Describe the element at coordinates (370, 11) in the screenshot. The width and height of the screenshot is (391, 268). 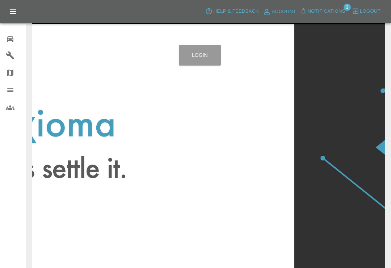
I see `span: Logout` at that location.